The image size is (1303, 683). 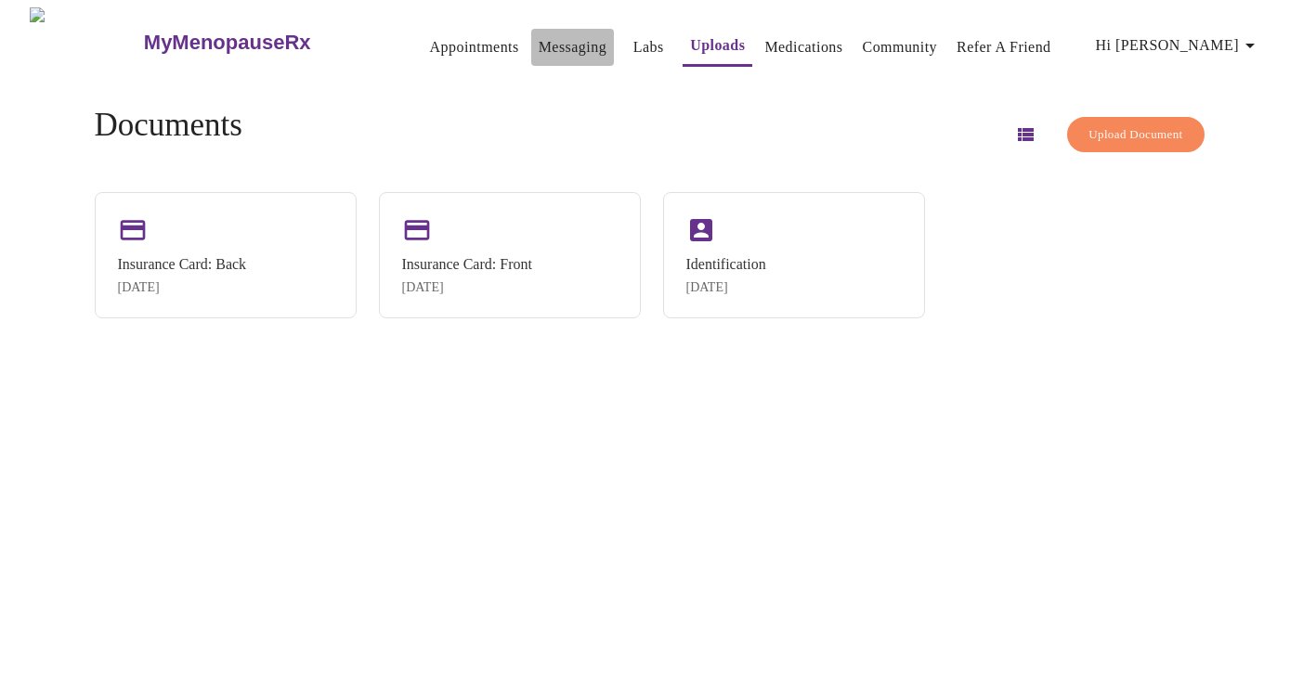 What do you see at coordinates (263, 43) in the screenshot?
I see `a: MyMenopauseRx` at bounding box center [263, 43].